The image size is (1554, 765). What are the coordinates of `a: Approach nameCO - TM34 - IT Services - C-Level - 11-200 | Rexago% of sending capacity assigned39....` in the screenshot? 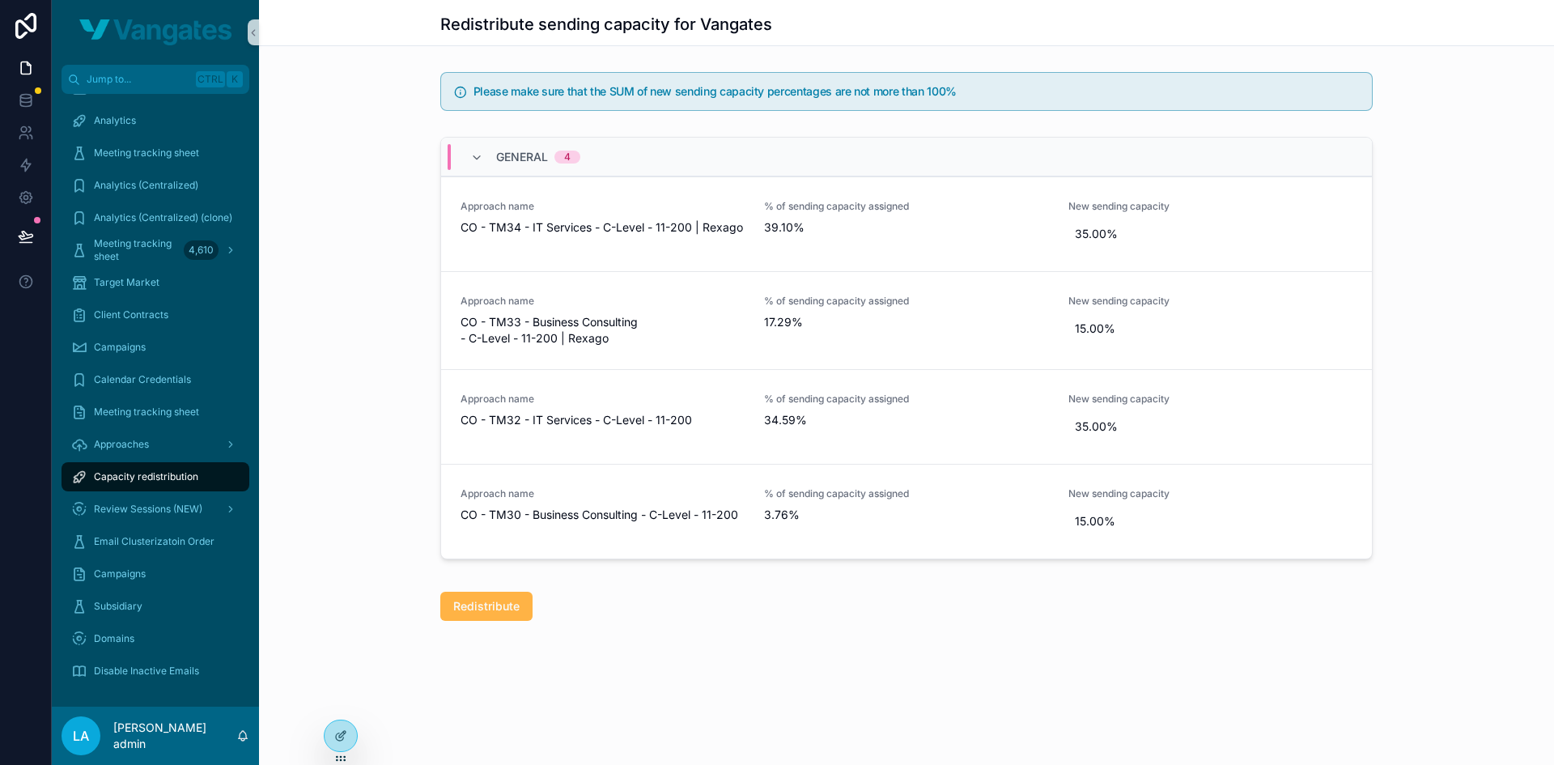 It's located at (907, 223).